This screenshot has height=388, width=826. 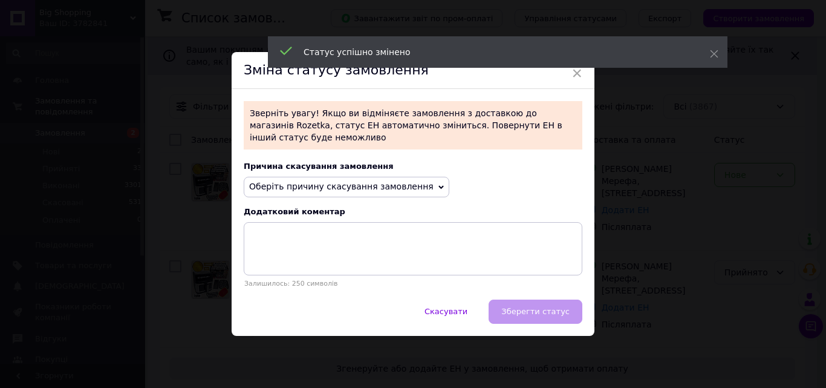 What do you see at coordinates (413, 211) in the screenshot?
I see `div: Додатковий коментар` at bounding box center [413, 211].